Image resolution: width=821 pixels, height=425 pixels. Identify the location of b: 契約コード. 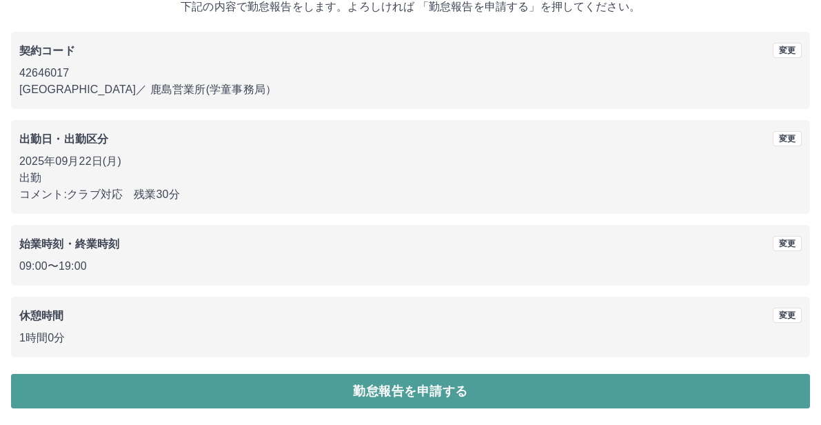
(47, 50).